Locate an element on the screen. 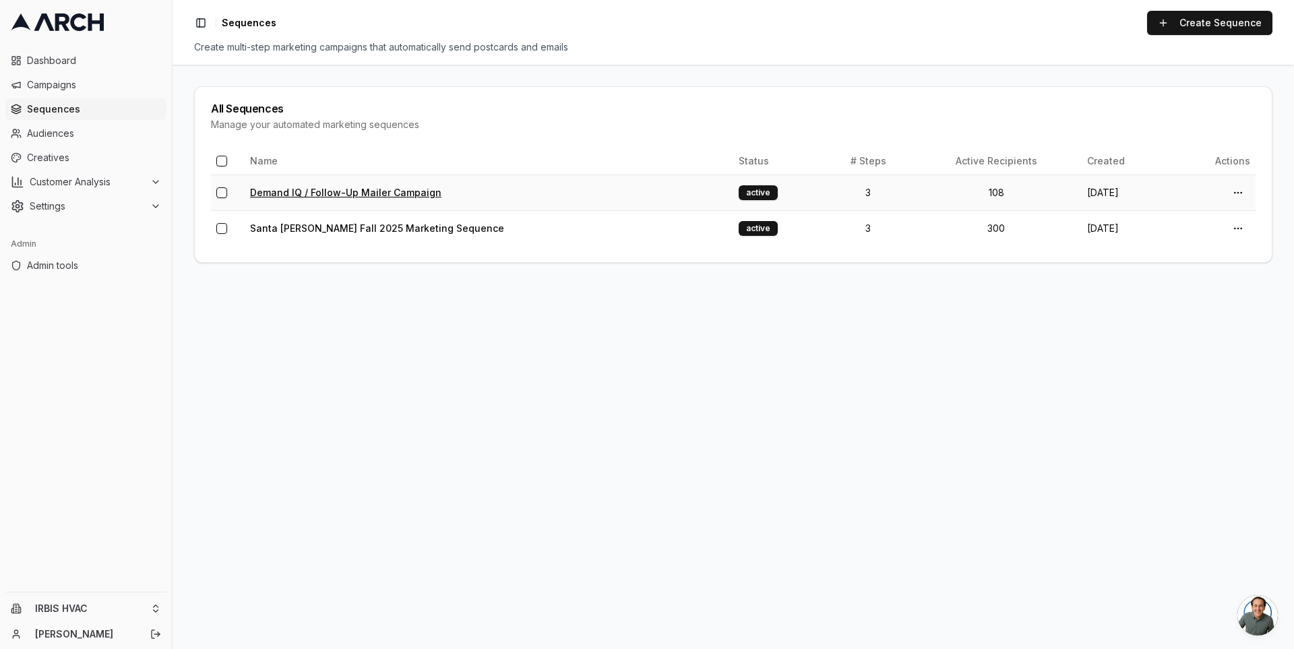 This screenshot has width=1294, height=649. button: Log out is located at coordinates (156, 634).